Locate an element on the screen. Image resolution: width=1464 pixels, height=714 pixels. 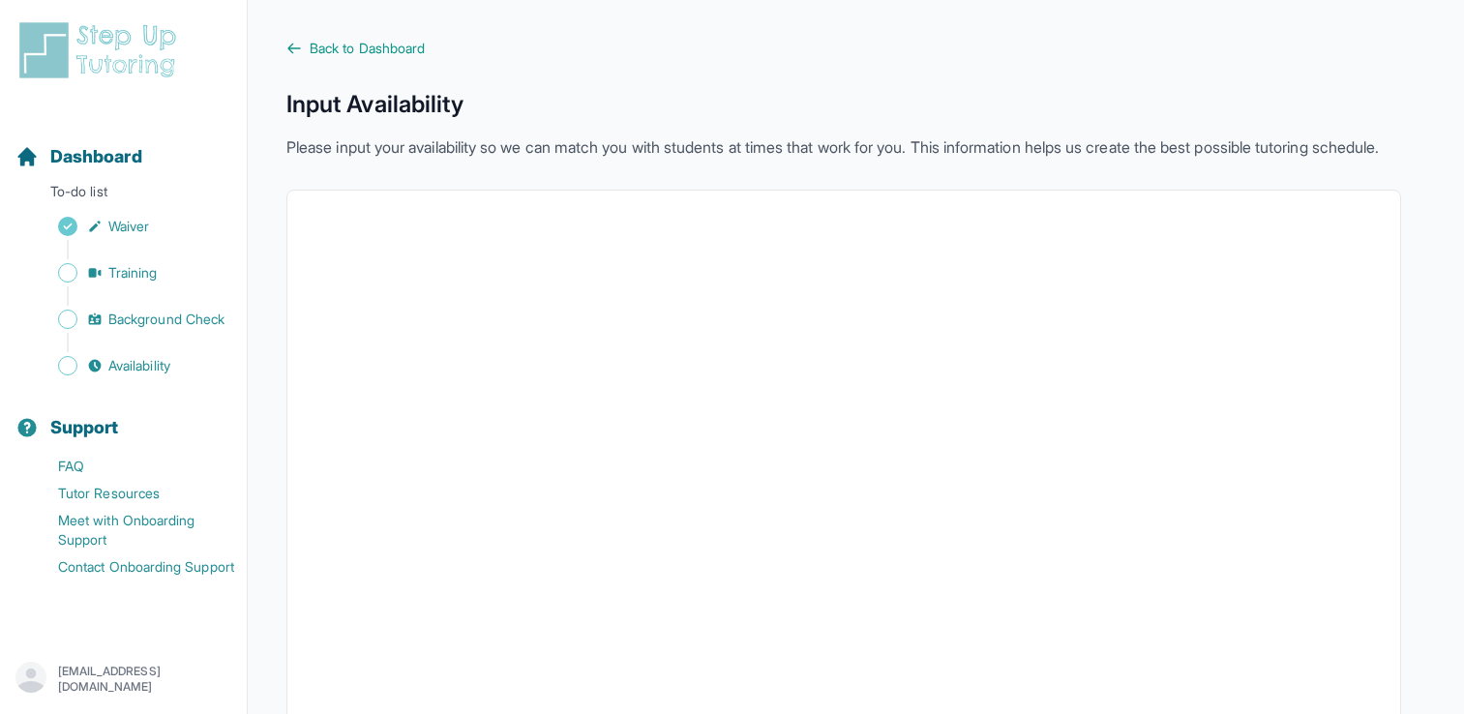
a: Contact Onboarding Support is located at coordinates (131, 567).